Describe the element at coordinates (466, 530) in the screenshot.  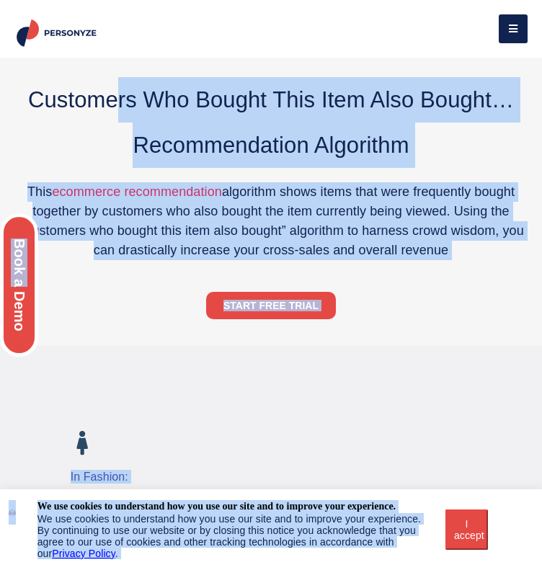
I see `div: I accept` at that location.